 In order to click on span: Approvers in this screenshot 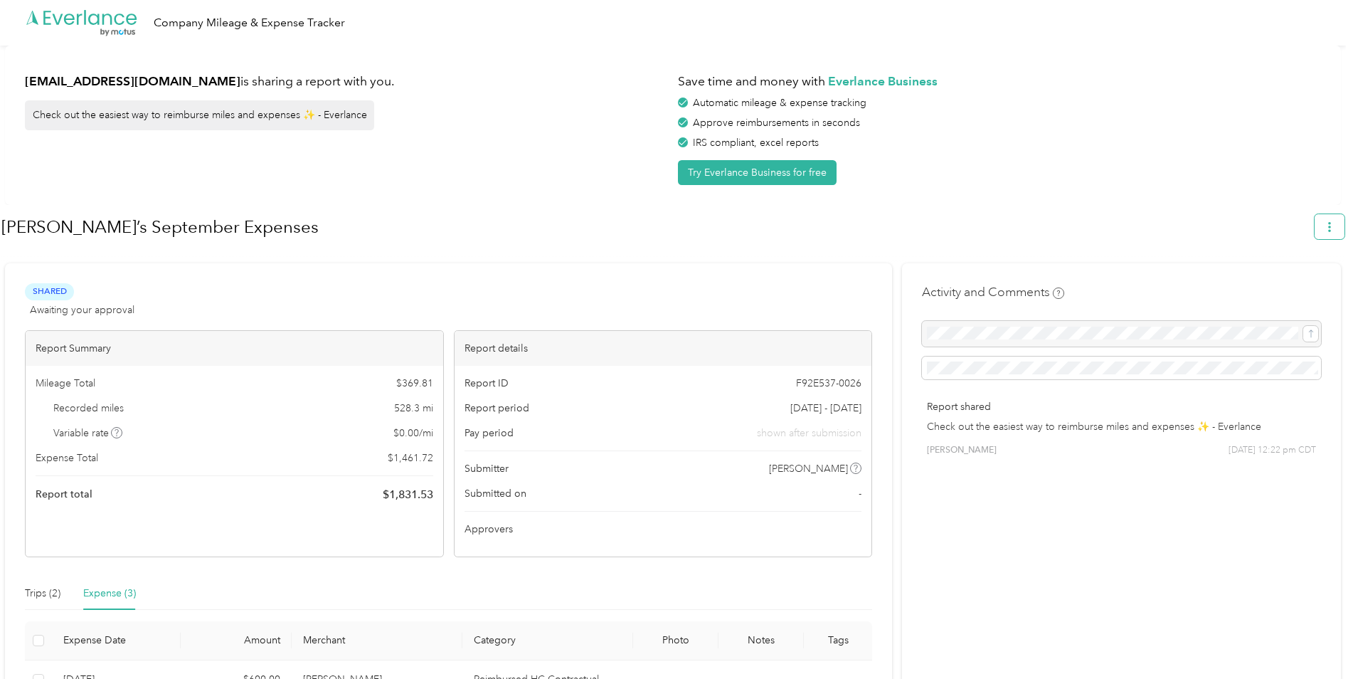, I will do `click(489, 529)`.